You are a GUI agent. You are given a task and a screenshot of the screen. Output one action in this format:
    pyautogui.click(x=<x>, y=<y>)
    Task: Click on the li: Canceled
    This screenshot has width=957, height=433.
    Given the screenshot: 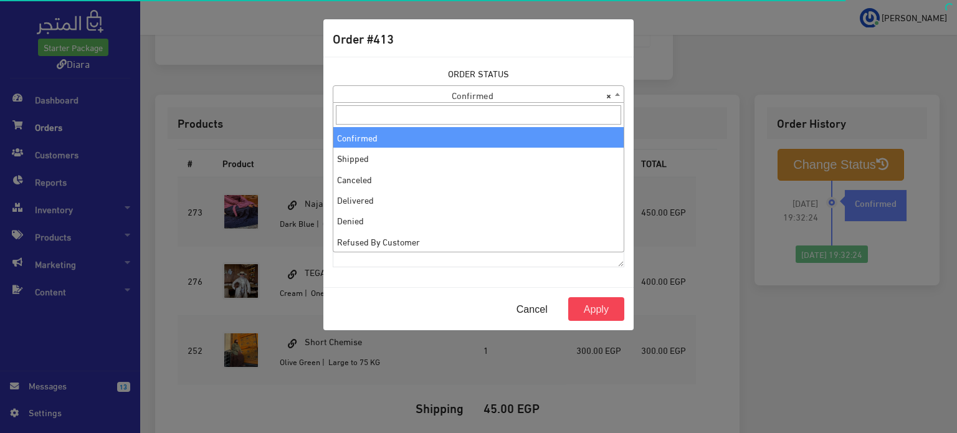 What is the action you would take?
    pyautogui.click(x=479, y=179)
    